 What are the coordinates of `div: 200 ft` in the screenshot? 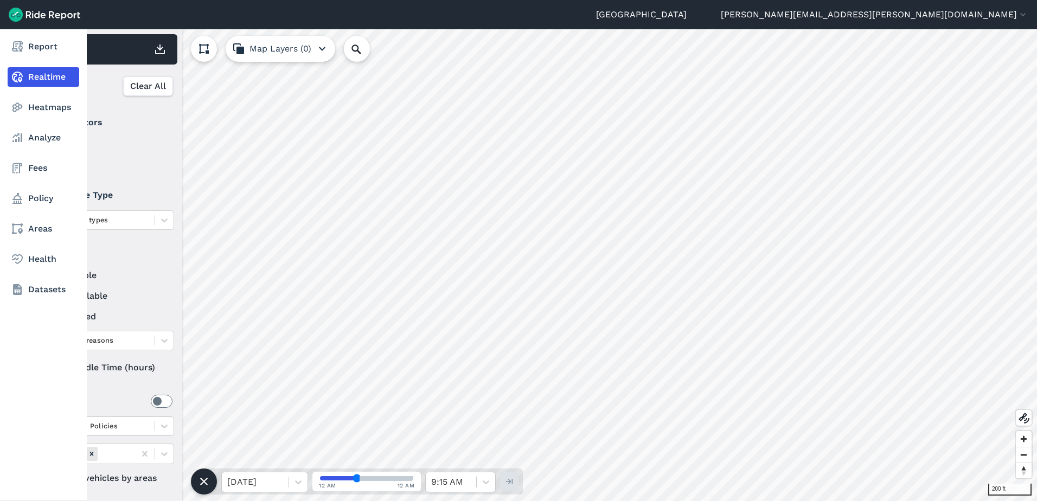 It's located at (1010, 490).